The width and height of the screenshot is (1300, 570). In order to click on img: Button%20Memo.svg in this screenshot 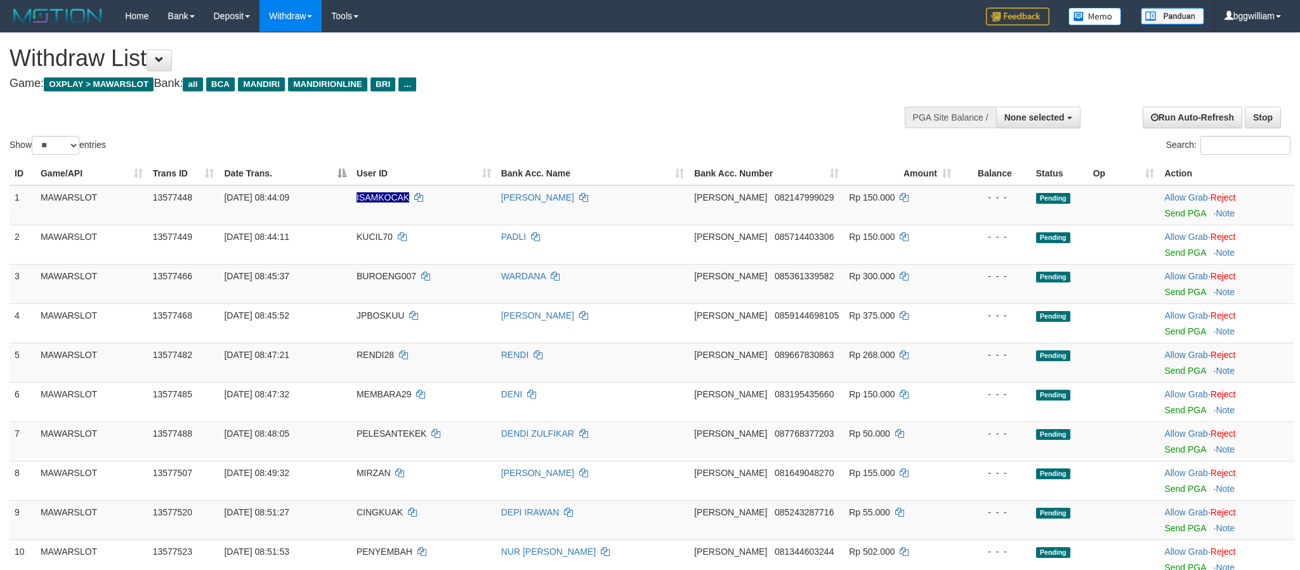, I will do `click(1095, 16)`.